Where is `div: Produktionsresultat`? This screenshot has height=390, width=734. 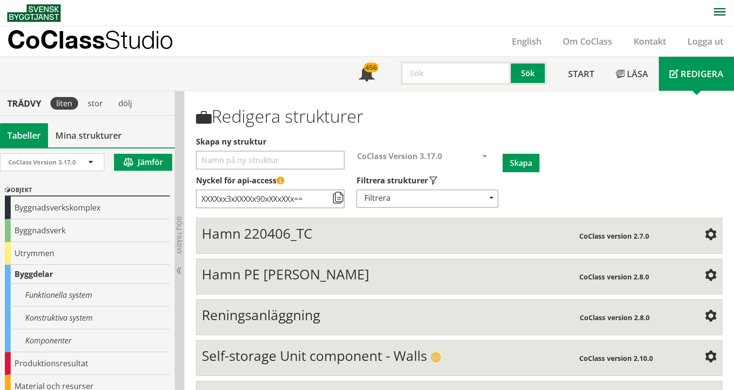
div: Produktionsresultat is located at coordinates (87, 364).